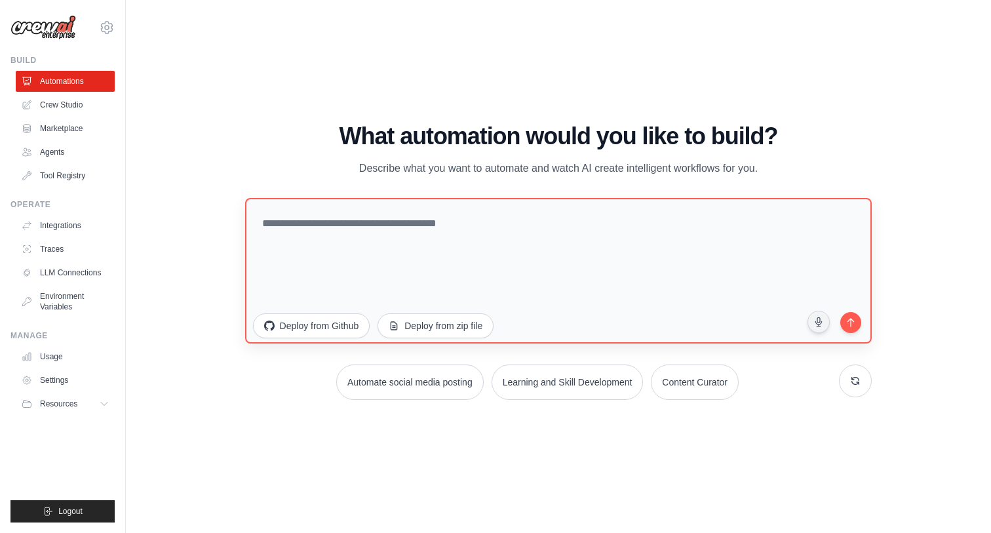 Image resolution: width=991 pixels, height=533 pixels. I want to click on a: Automations, so click(65, 81).